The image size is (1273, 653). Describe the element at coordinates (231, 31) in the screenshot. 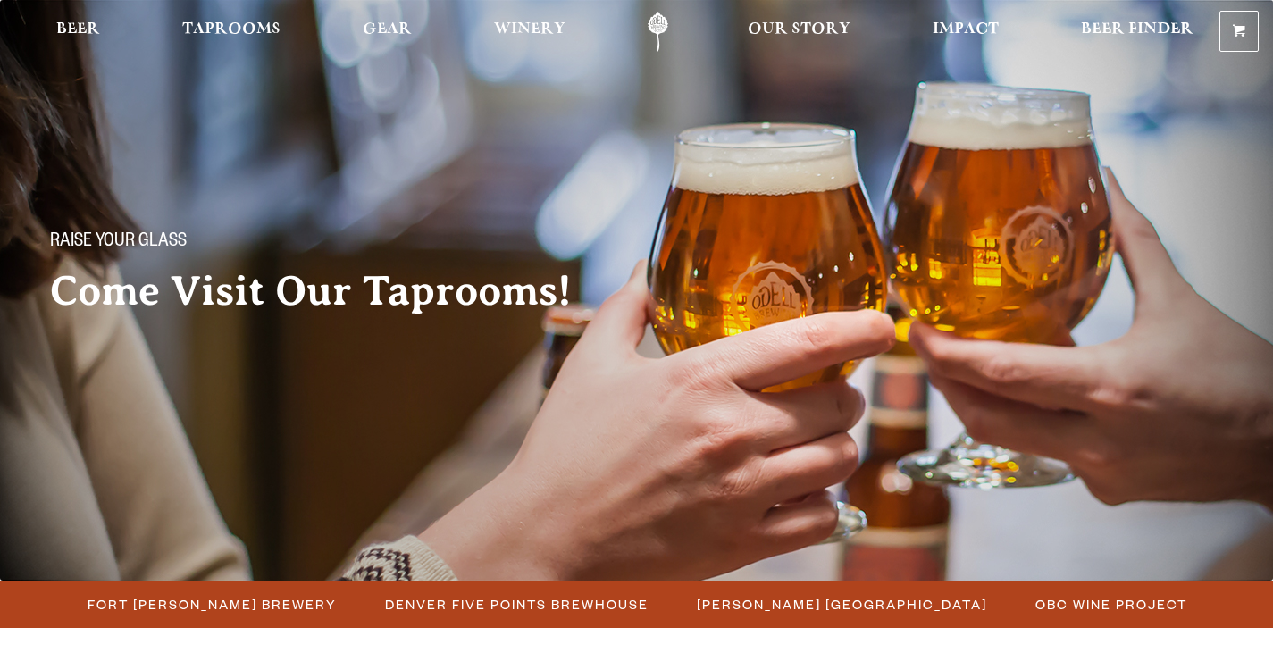

I see `a: Taprooms` at that location.